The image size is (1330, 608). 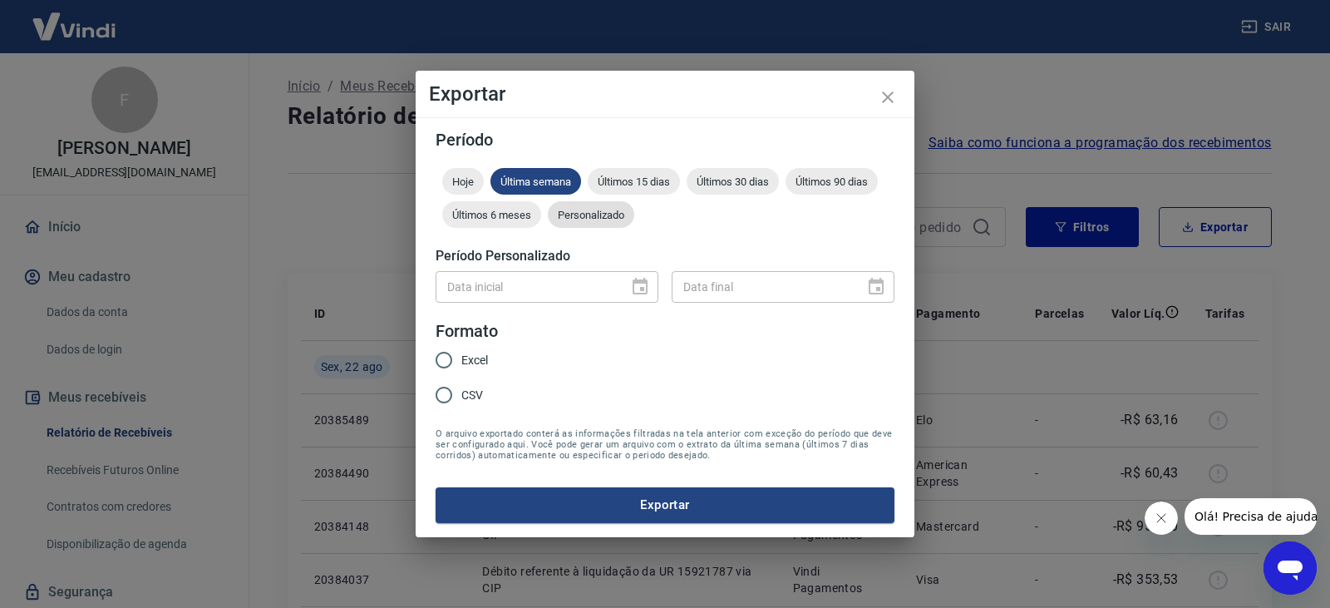 What do you see at coordinates (665, 94) in the screenshot?
I see `h4: Exportar` at bounding box center [665, 94].